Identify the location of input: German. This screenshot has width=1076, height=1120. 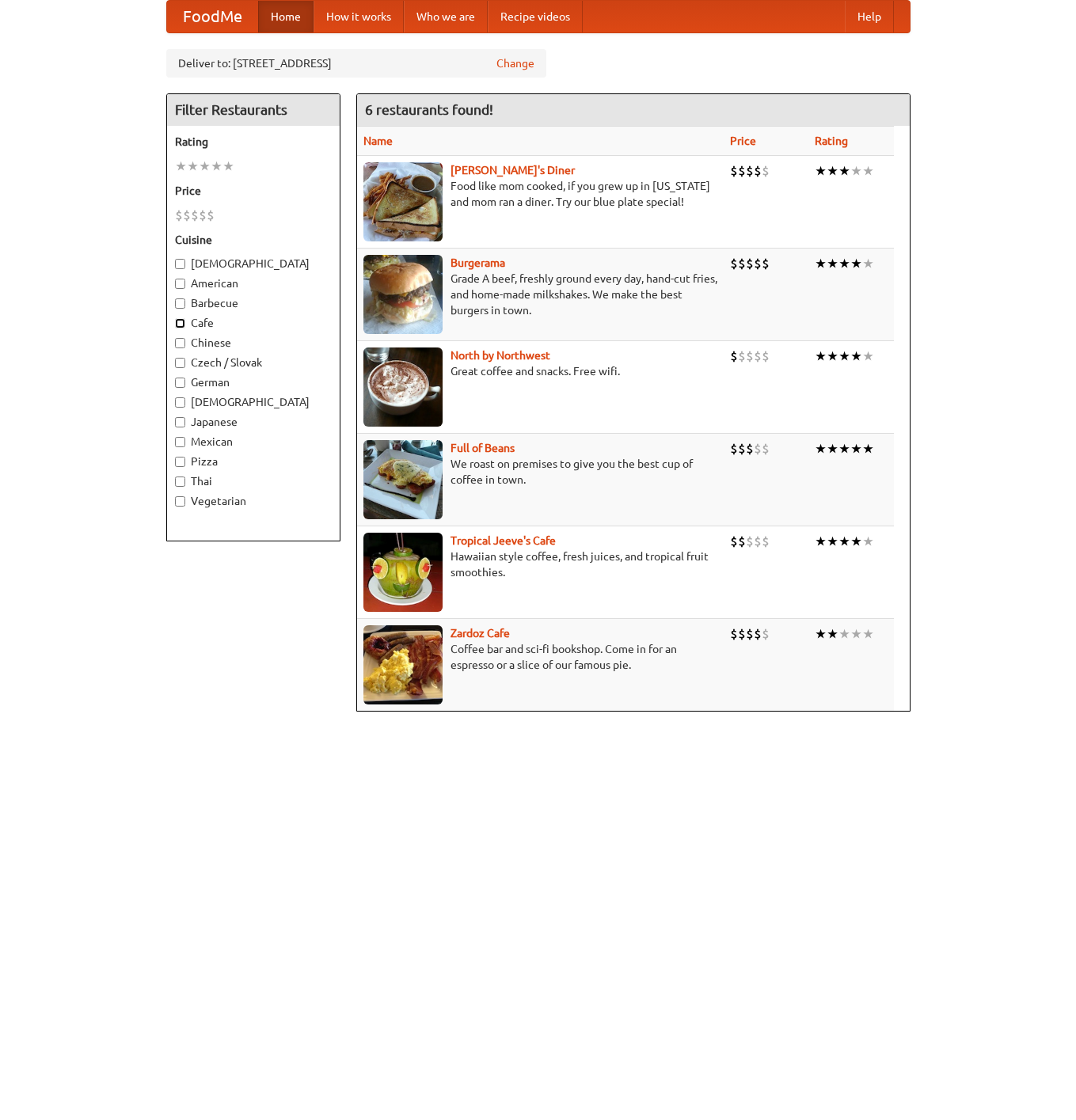
(180, 382).